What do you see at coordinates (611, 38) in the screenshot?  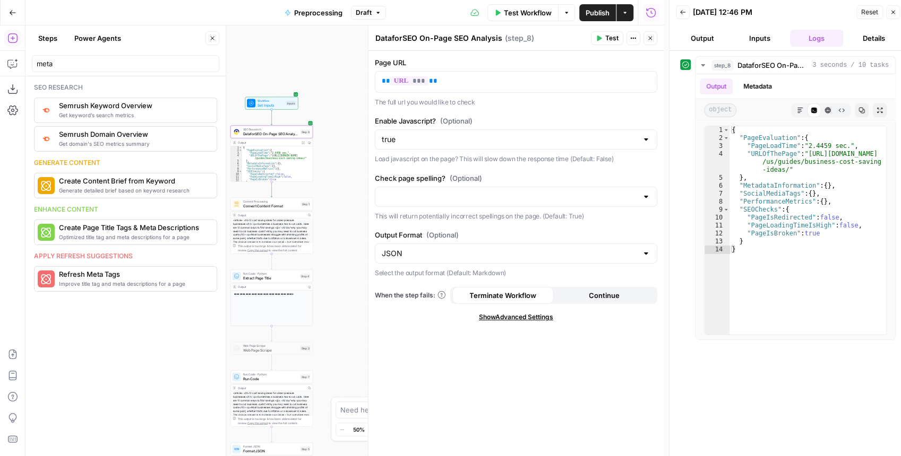 I see `span: Test` at bounding box center [611, 38].